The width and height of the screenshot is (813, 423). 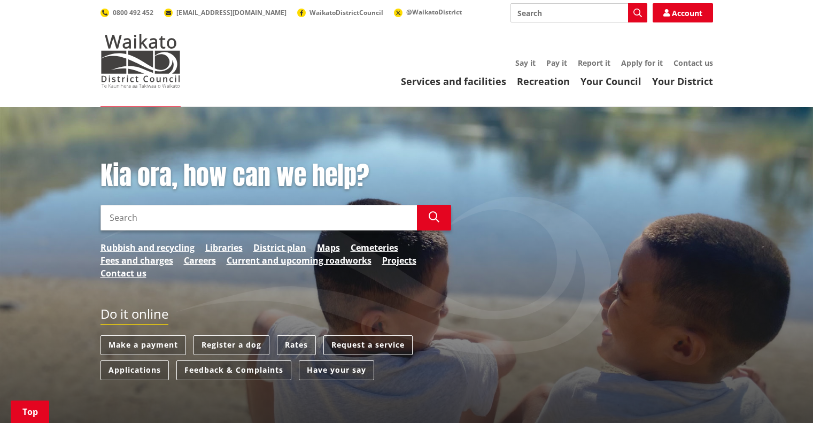 I want to click on span: @WaikatoDistrict, so click(x=434, y=12).